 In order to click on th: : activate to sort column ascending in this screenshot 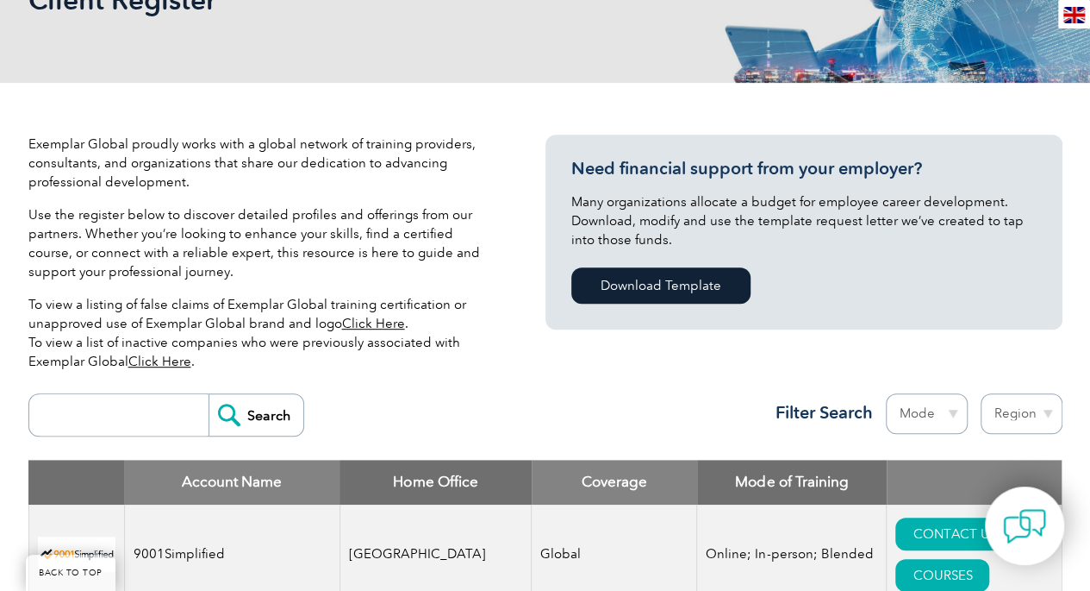, I will do `click(974, 482)`.